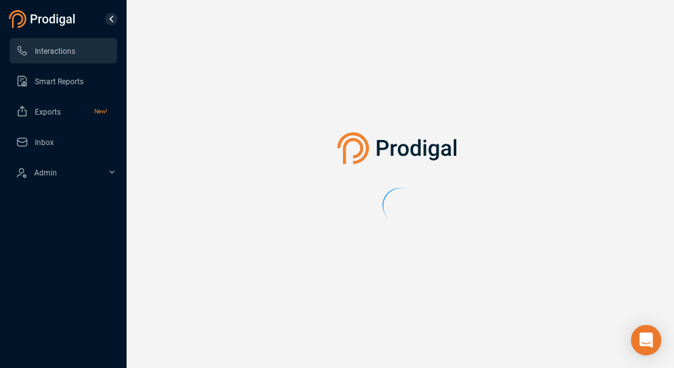  What do you see at coordinates (55, 51) in the screenshot?
I see `span: Interactions` at bounding box center [55, 51].